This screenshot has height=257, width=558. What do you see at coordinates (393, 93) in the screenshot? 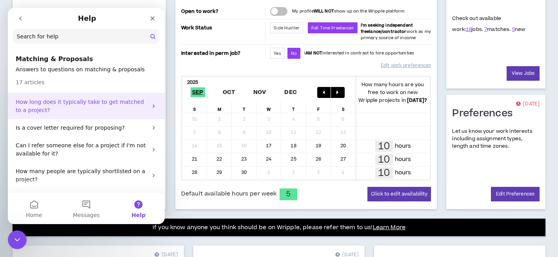
I see `p: How many hours are you free to work on new Wripple projects in` at bounding box center [393, 93].